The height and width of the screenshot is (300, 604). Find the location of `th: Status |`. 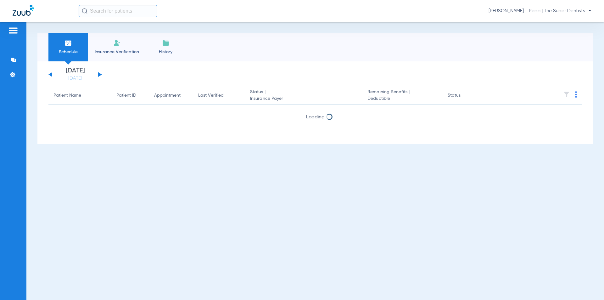

th: Status | is located at coordinates (304, 96).